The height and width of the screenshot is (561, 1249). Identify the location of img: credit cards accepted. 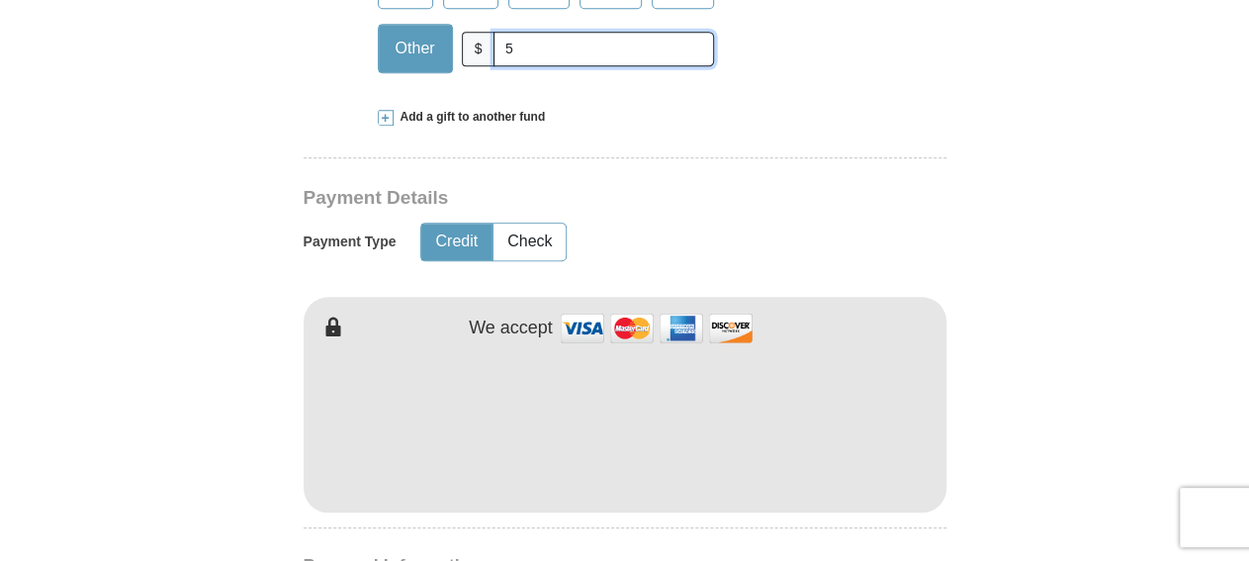
(656, 327).